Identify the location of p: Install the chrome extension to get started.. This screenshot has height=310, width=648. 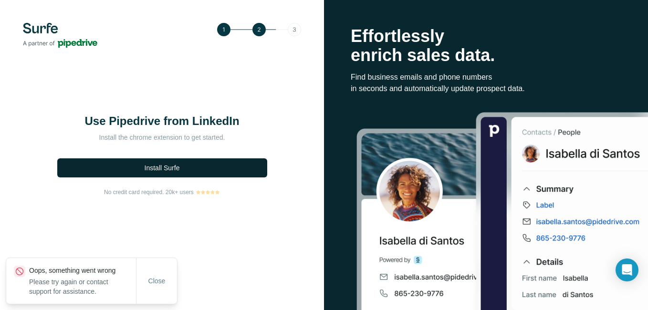
(162, 137).